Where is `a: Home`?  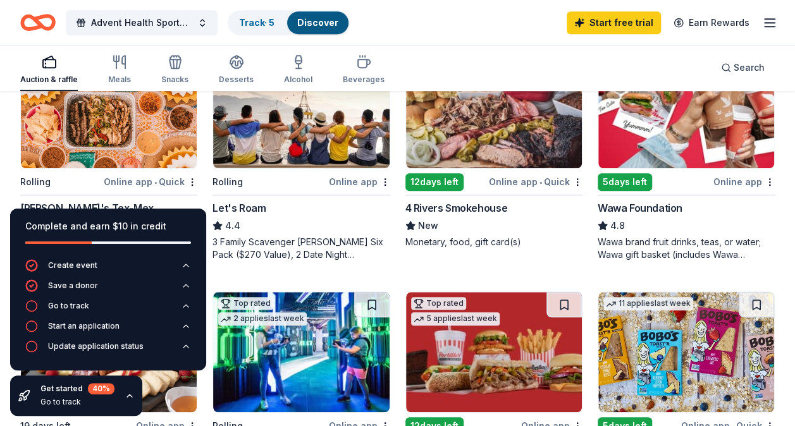 a: Home is located at coordinates (38, 22).